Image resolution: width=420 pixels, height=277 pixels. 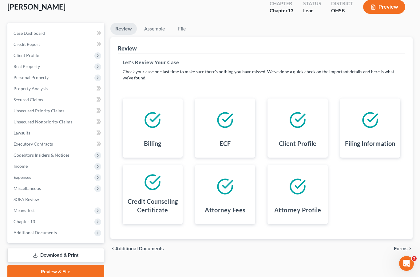 I want to click on div: Lead, so click(x=312, y=10).